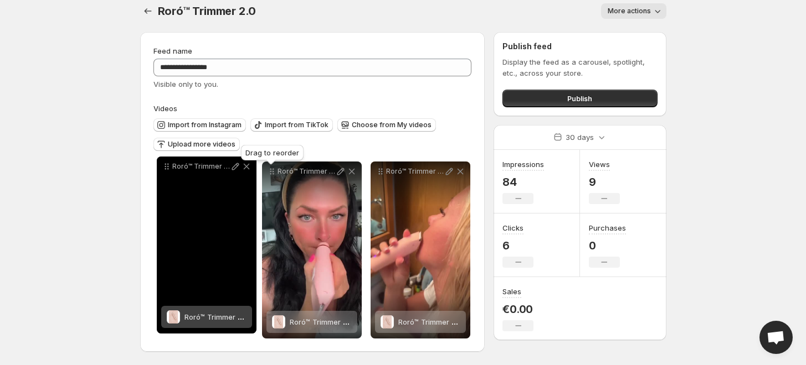 The height and width of the screenshot is (365, 806). Describe the element at coordinates (513, 228) in the screenshot. I see `h3: Clicks` at that location.